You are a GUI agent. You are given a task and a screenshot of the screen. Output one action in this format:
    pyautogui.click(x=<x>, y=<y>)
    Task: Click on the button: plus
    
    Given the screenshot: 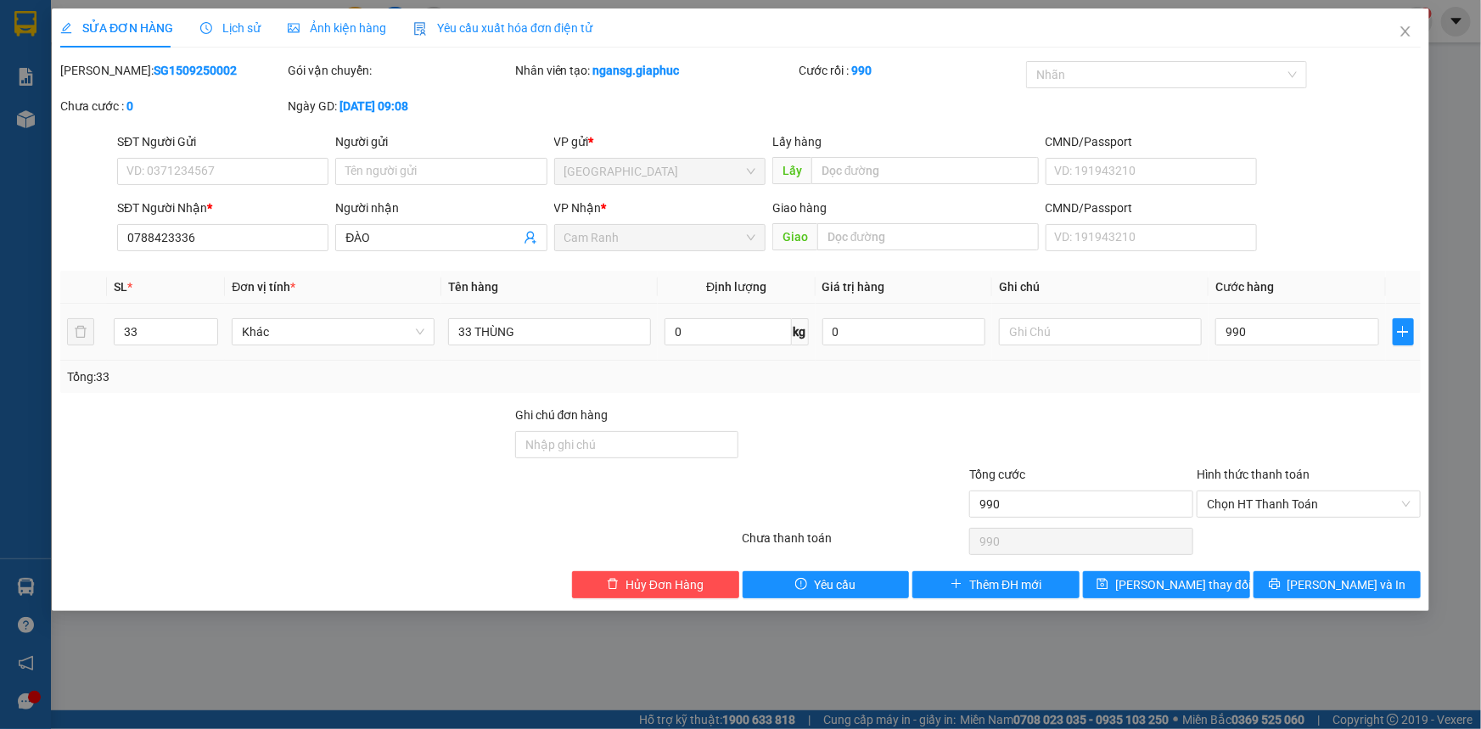 What is the action you would take?
    pyautogui.click(x=1403, y=332)
    